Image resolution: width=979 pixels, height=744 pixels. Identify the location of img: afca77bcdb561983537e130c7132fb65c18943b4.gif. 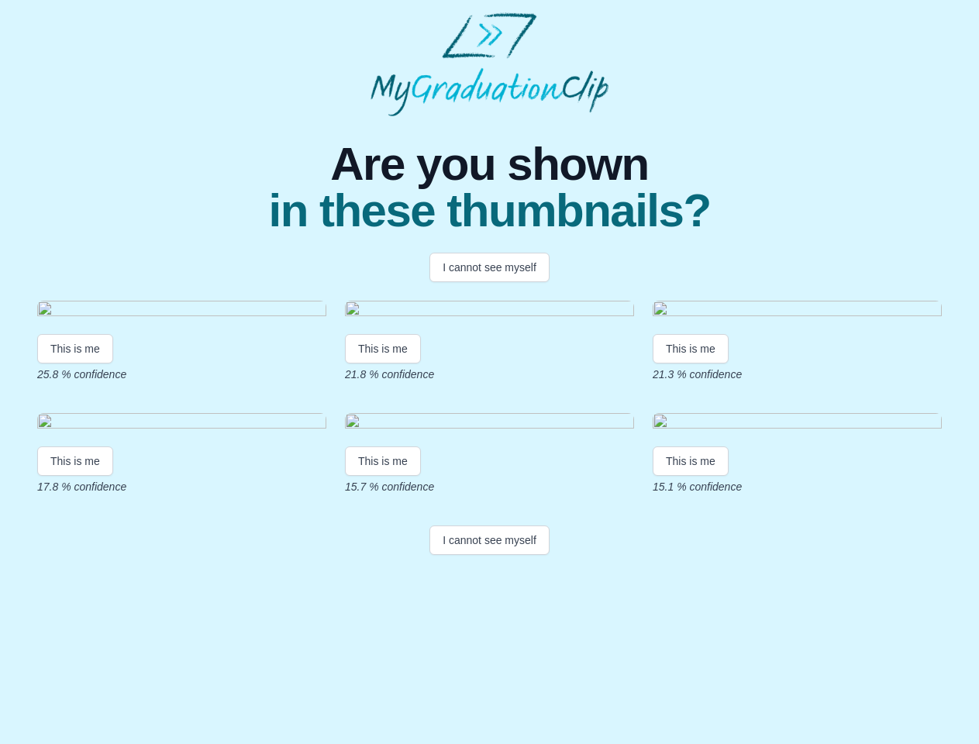
(797, 423).